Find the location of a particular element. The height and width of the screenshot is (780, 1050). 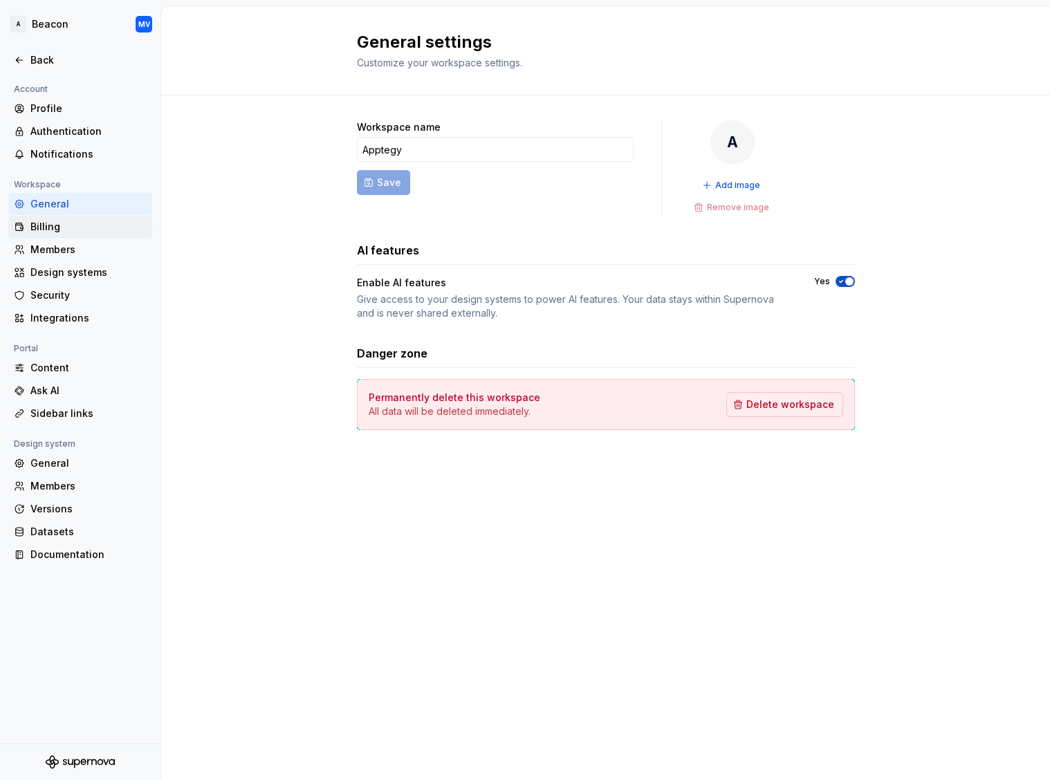

div: Account is located at coordinates (30, 89).